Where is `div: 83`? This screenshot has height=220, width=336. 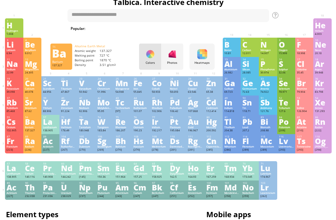 div: 83 is located at coordinates (268, 117).